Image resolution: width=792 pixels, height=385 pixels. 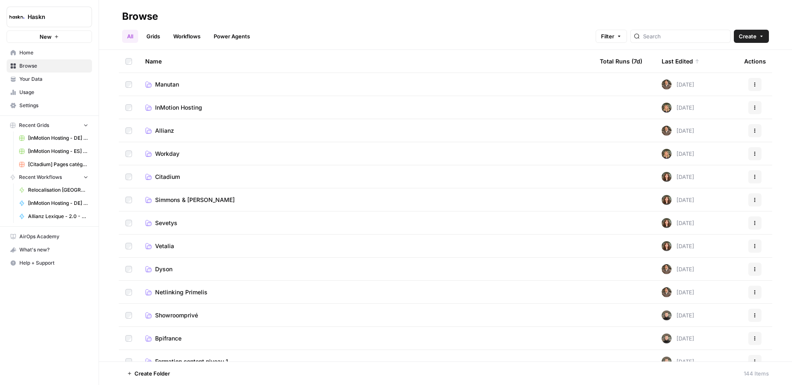 I want to click on span: Citadium, so click(x=167, y=177).